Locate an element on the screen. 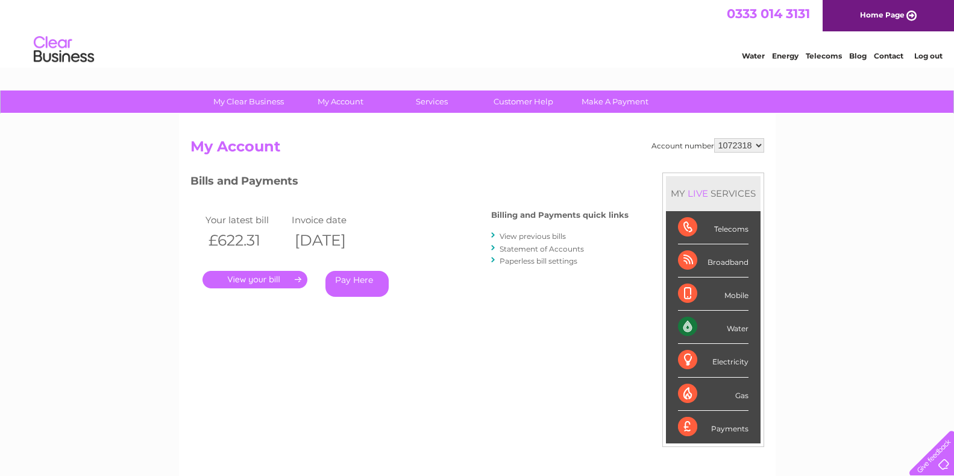  a: Blog is located at coordinates (858, 55).